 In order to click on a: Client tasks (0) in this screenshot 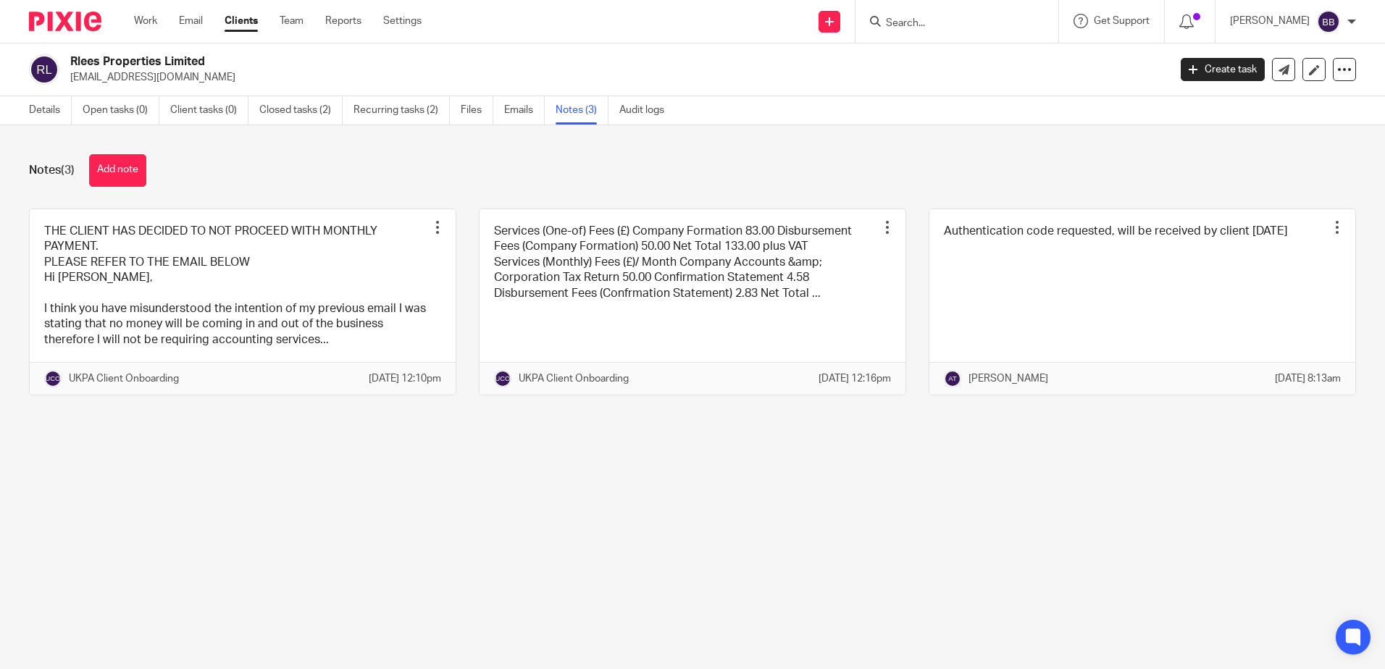, I will do `click(209, 110)`.